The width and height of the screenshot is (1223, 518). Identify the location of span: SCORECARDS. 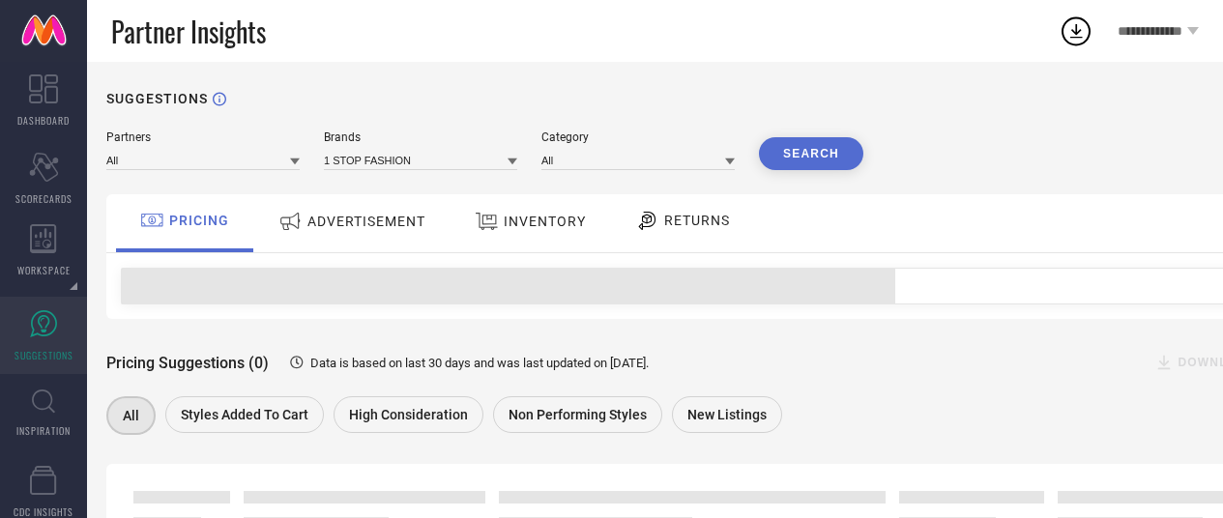
(44, 198).